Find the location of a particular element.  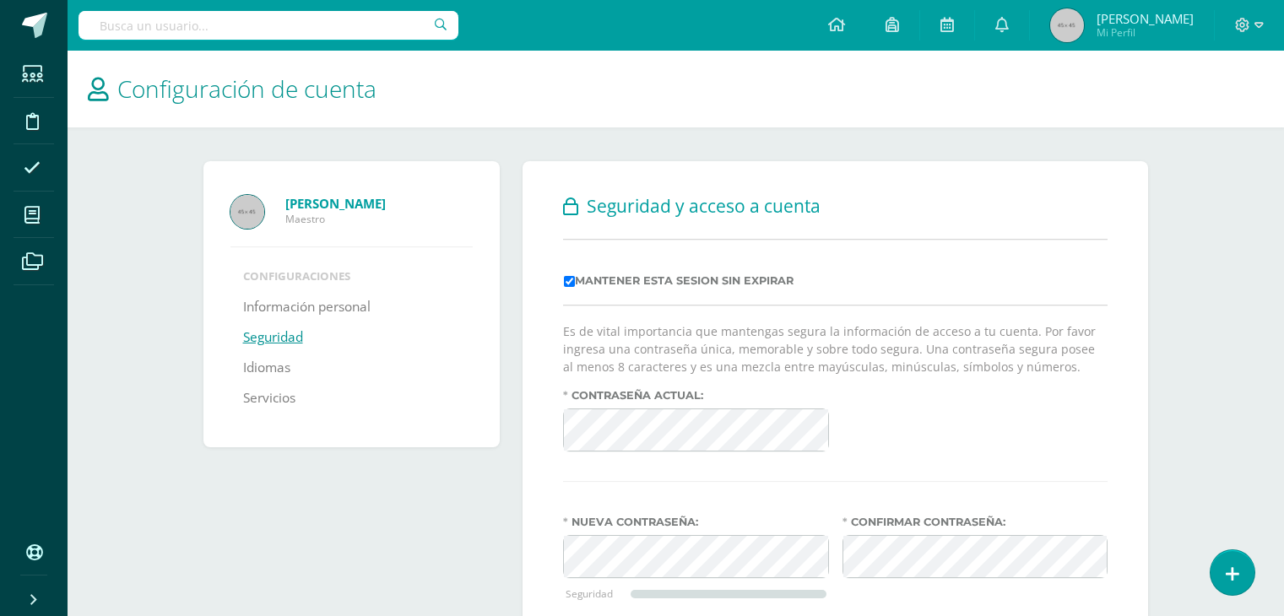

span: Mi Perfil is located at coordinates (1145, 32).